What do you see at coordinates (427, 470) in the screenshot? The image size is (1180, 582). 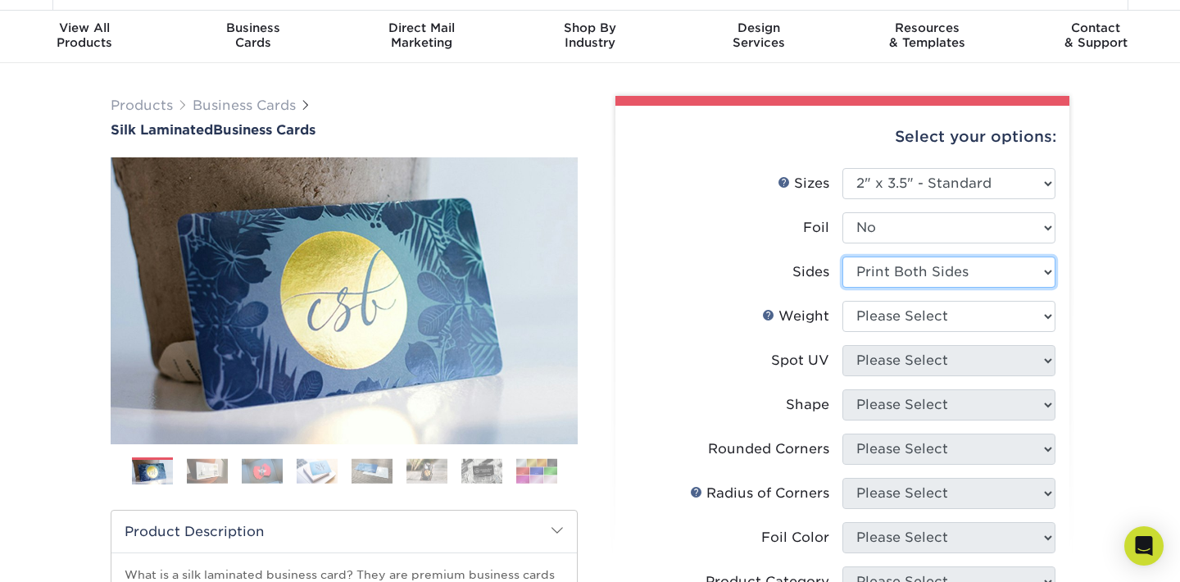 I see `img: Business Cards 06` at bounding box center [427, 470].